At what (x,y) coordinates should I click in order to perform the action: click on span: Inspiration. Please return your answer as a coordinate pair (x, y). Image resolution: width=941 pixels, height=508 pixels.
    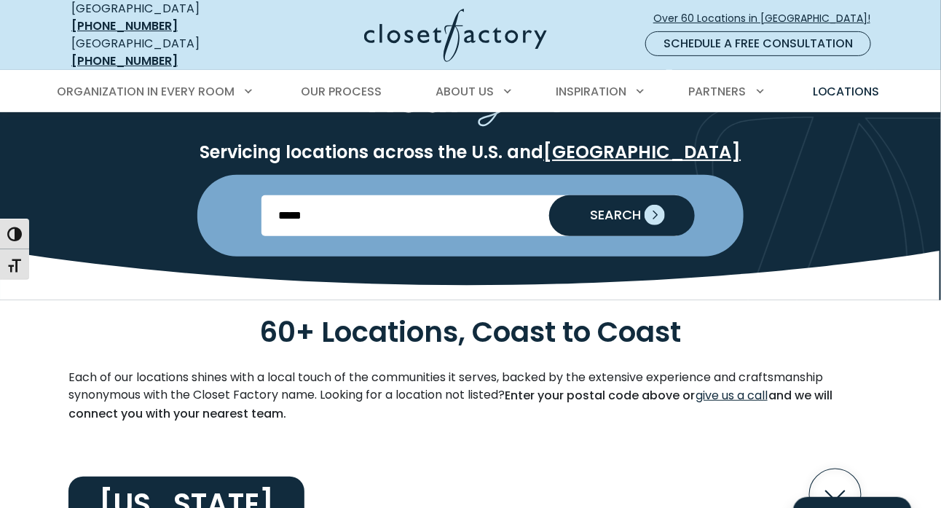
    Looking at the image, I should click on (591, 91).